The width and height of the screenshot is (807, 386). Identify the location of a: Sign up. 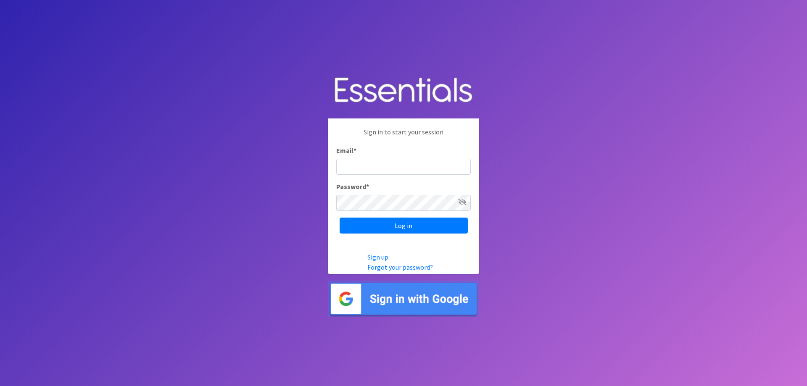
(378, 257).